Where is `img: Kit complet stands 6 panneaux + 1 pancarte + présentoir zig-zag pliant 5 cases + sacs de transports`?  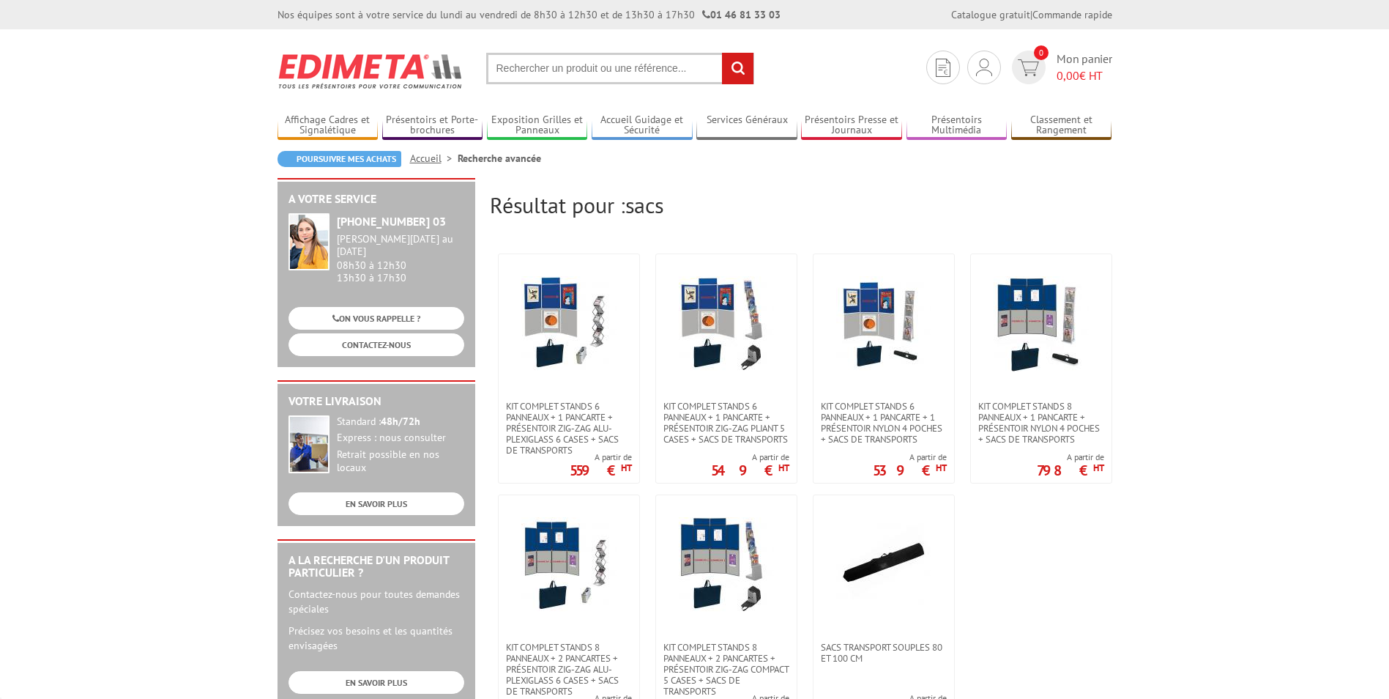 img: Kit complet stands 6 panneaux + 1 pancarte + présentoir zig-zag pliant 5 cases + sacs de transports is located at coordinates (726, 324).